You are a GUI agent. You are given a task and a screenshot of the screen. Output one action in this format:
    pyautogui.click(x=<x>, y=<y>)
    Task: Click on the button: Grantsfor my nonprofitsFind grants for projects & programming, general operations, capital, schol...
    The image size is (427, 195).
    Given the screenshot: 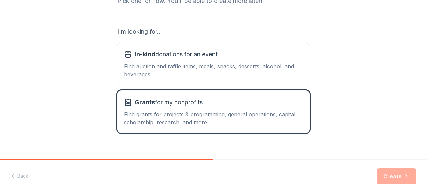 What is the action you would take?
    pyautogui.click(x=213, y=112)
    